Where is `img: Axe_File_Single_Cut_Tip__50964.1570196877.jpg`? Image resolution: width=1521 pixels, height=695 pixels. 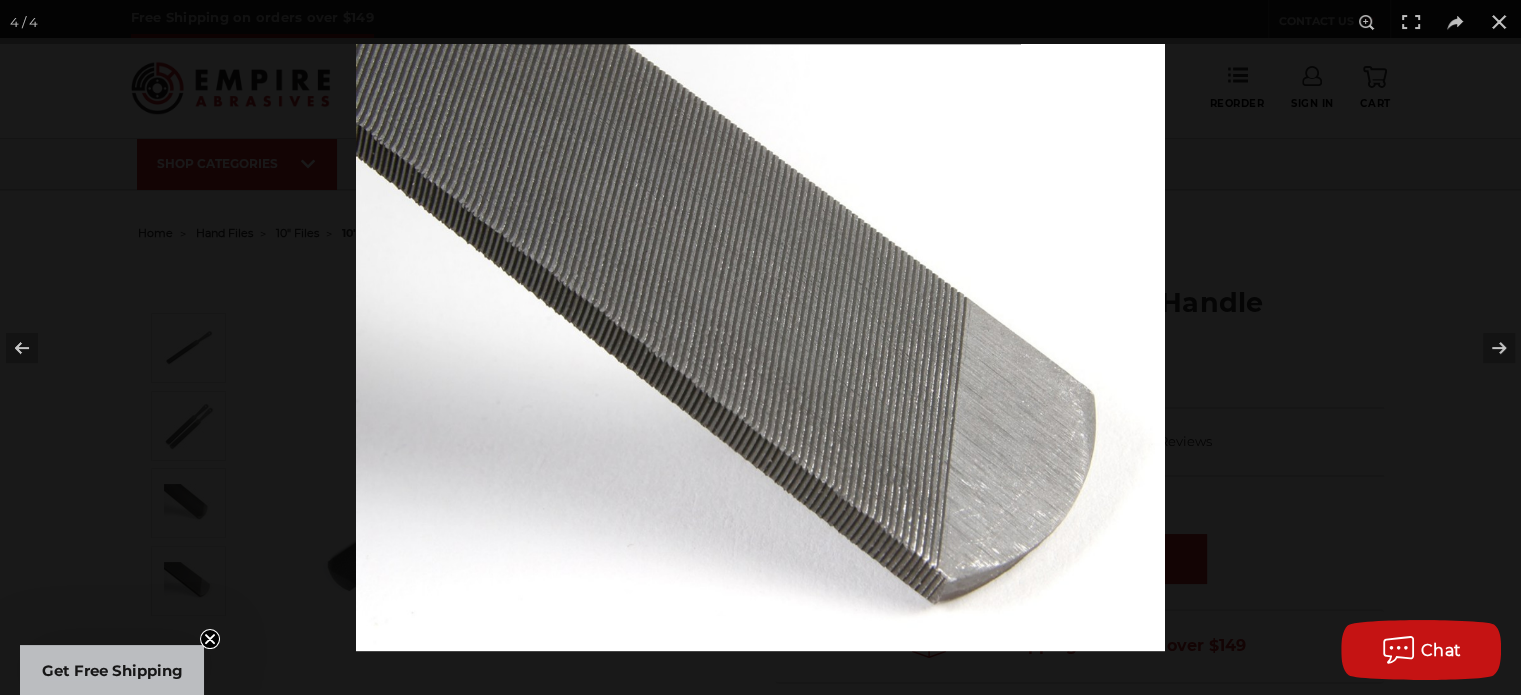
img: Axe_File_Single_Cut_Tip__50964.1570196877.jpg is located at coordinates (760, 347).